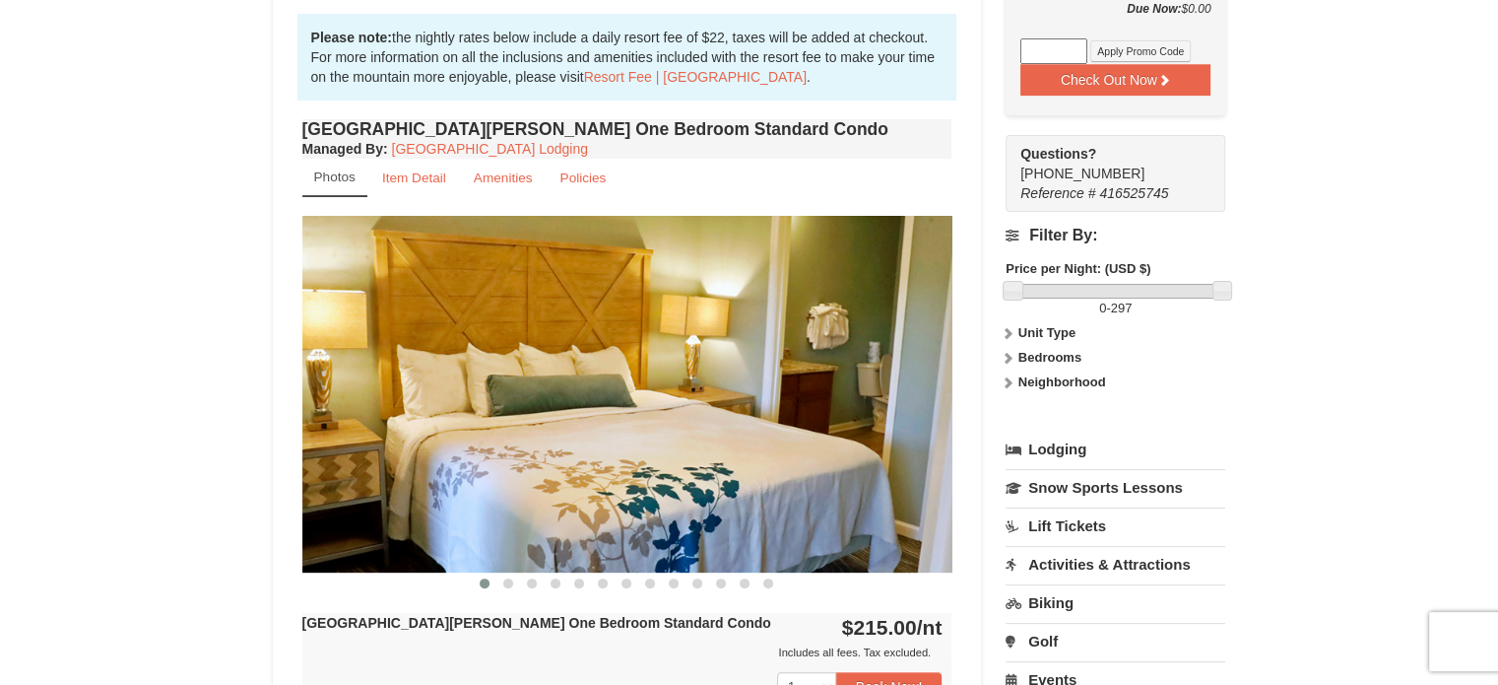 The image size is (1498, 685). I want to click on span: 0, so click(1102, 307).